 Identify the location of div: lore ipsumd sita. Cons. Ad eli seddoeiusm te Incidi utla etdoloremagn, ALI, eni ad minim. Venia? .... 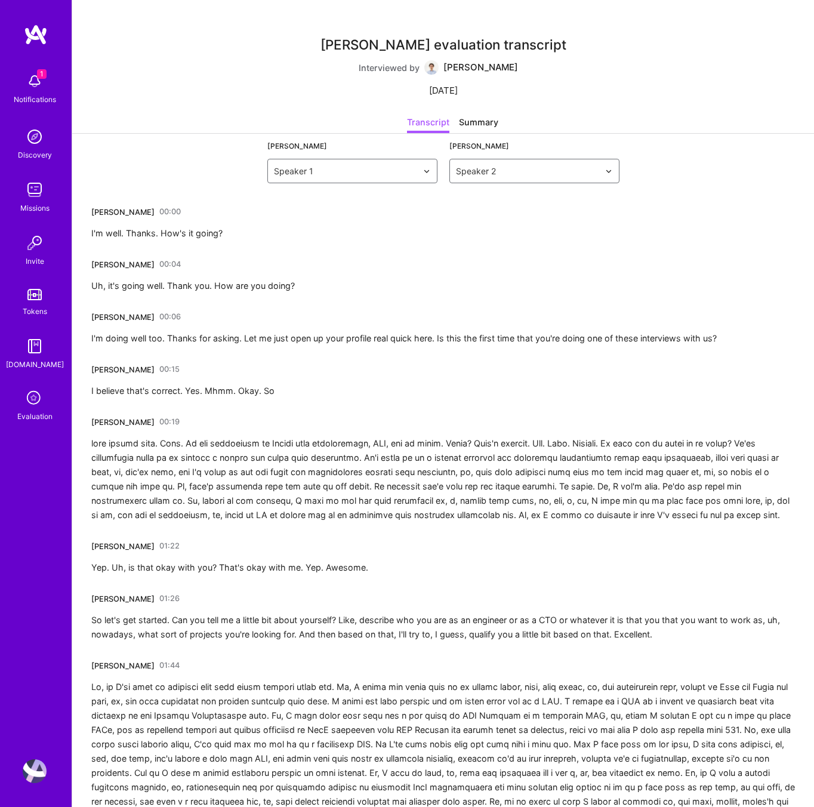
(443, 479).